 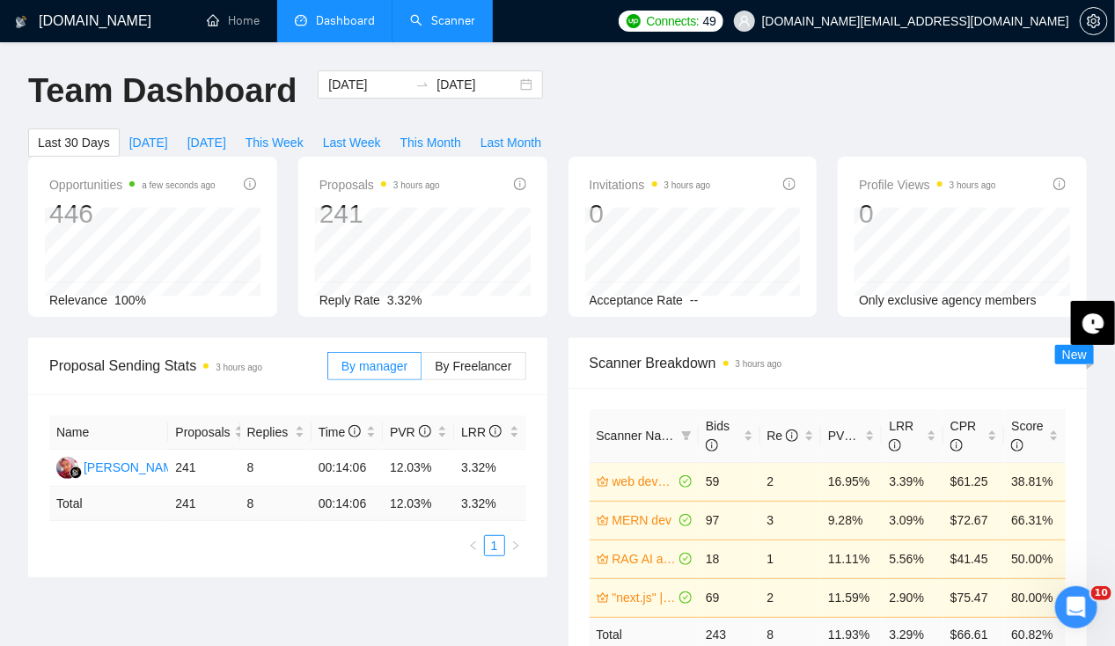 I want to click on span: Last 30 Days, so click(x=74, y=143).